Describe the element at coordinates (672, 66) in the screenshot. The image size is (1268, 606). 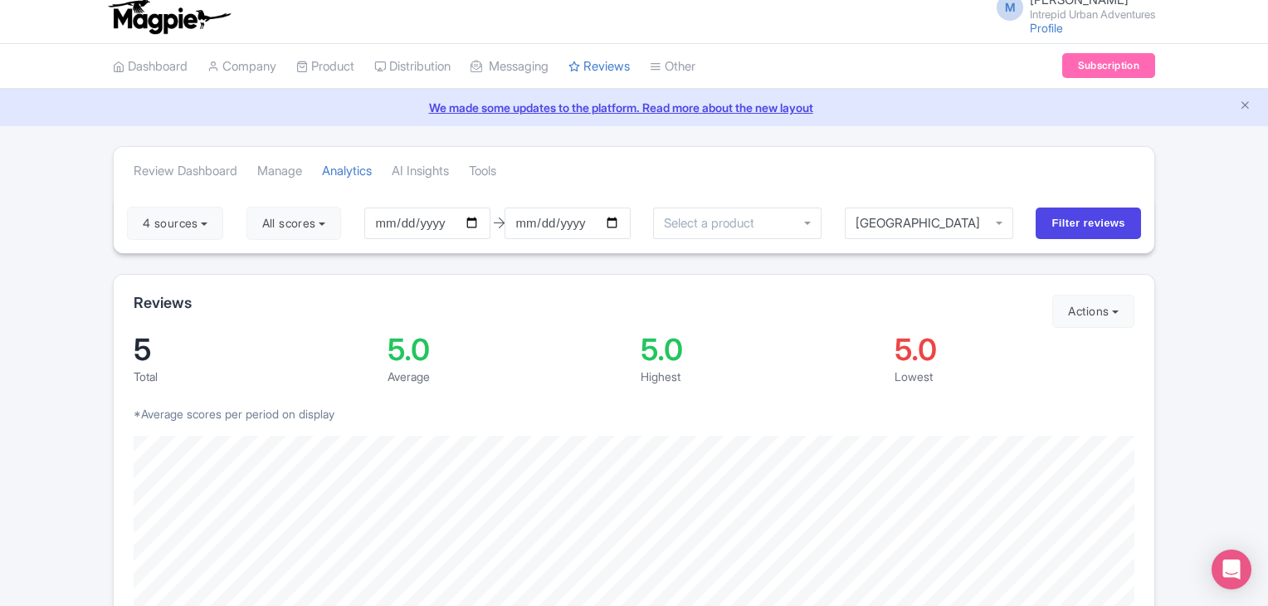
I see `a: Other` at that location.